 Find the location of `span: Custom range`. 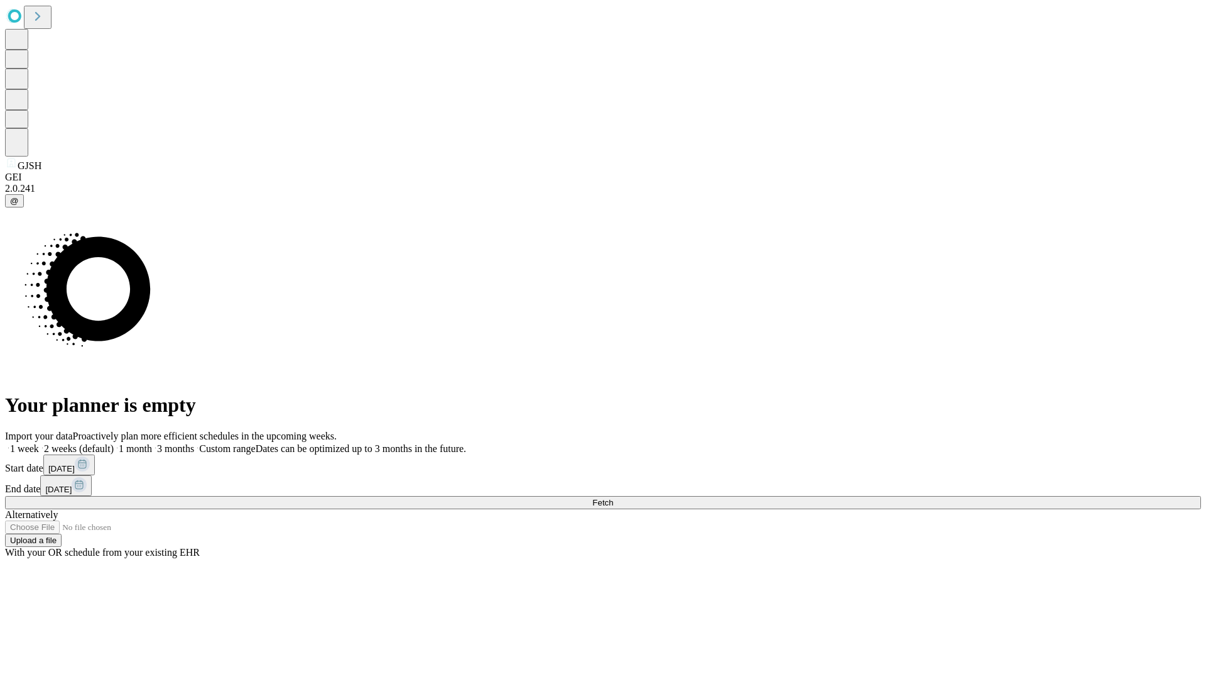

span: Custom range is located at coordinates (227, 448).